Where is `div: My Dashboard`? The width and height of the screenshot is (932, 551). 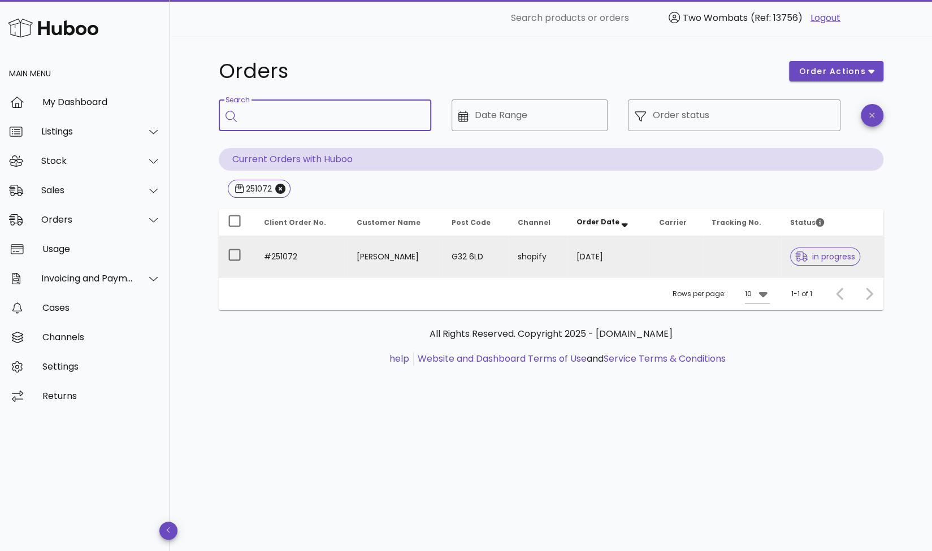
div: My Dashboard is located at coordinates (101, 102).